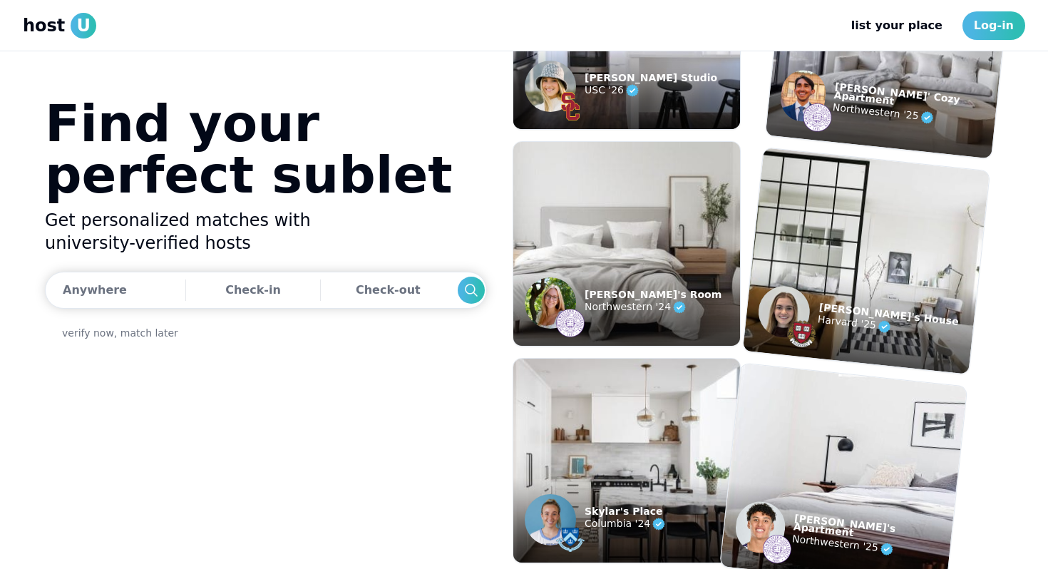 This screenshot has height=569, width=1048. What do you see at coordinates (888, 327) in the screenshot?
I see `p: Harvard '25` at bounding box center [888, 327].